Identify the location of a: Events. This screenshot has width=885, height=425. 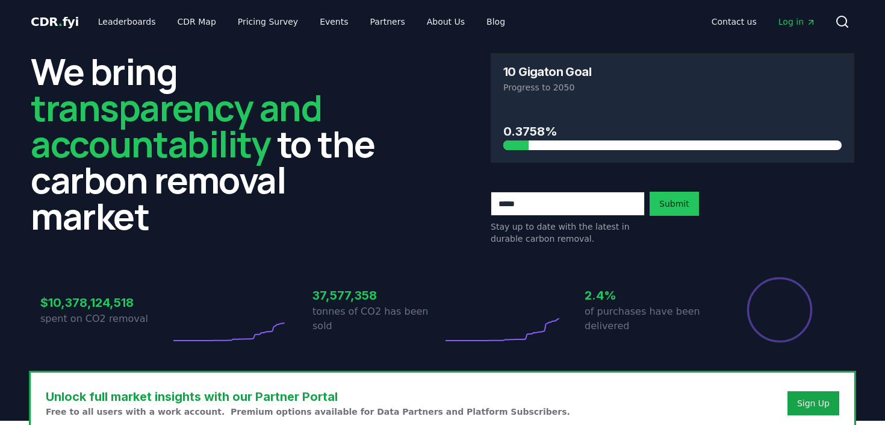
(334, 22).